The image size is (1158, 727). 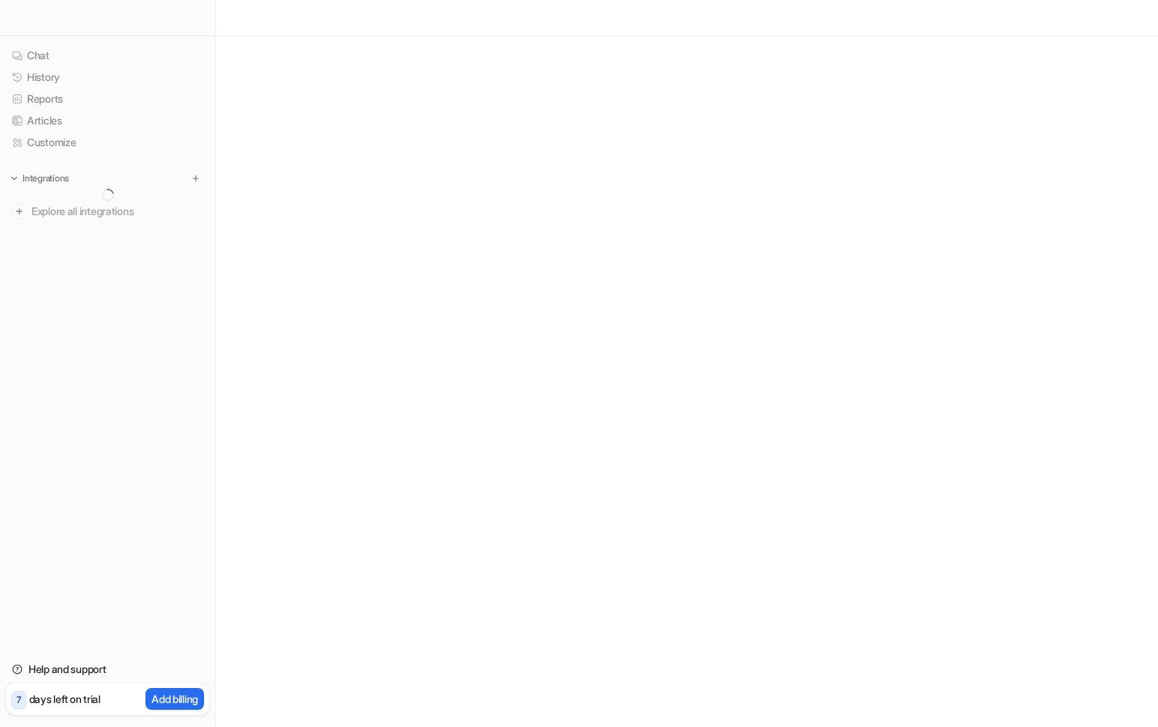 What do you see at coordinates (46, 178) in the screenshot?
I see `p: Integrations` at bounding box center [46, 178].